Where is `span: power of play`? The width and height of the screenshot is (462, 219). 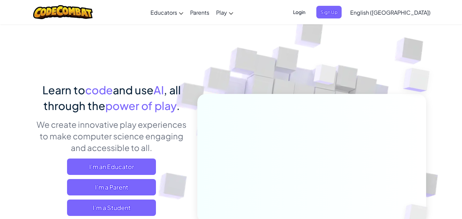 span: power of play is located at coordinates (141, 106).